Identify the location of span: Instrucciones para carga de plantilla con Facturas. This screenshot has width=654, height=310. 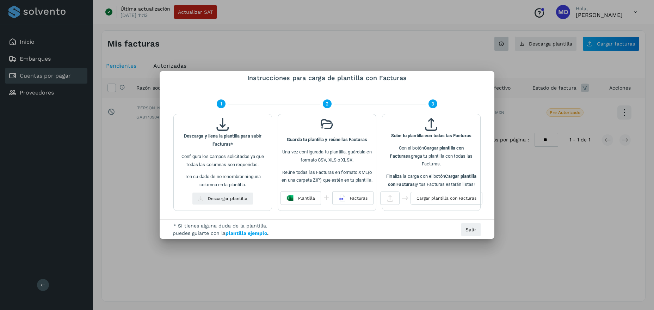
(327, 78).